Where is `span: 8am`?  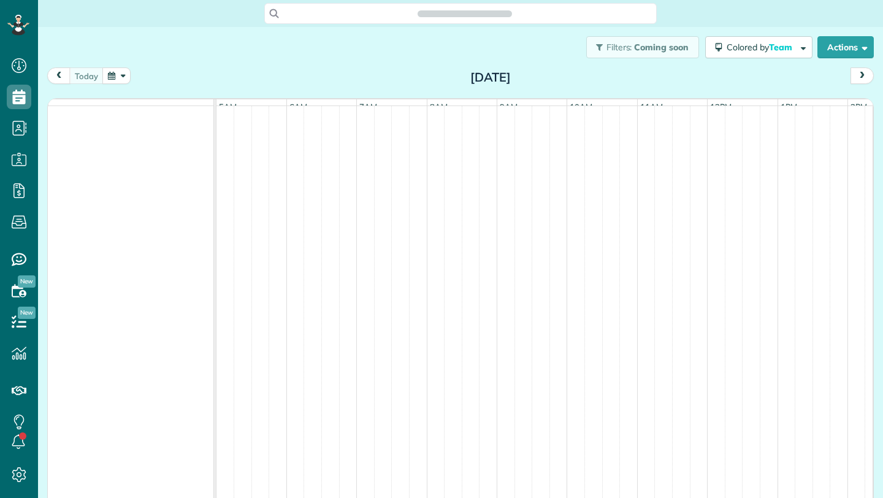 span: 8am is located at coordinates (438, 107).